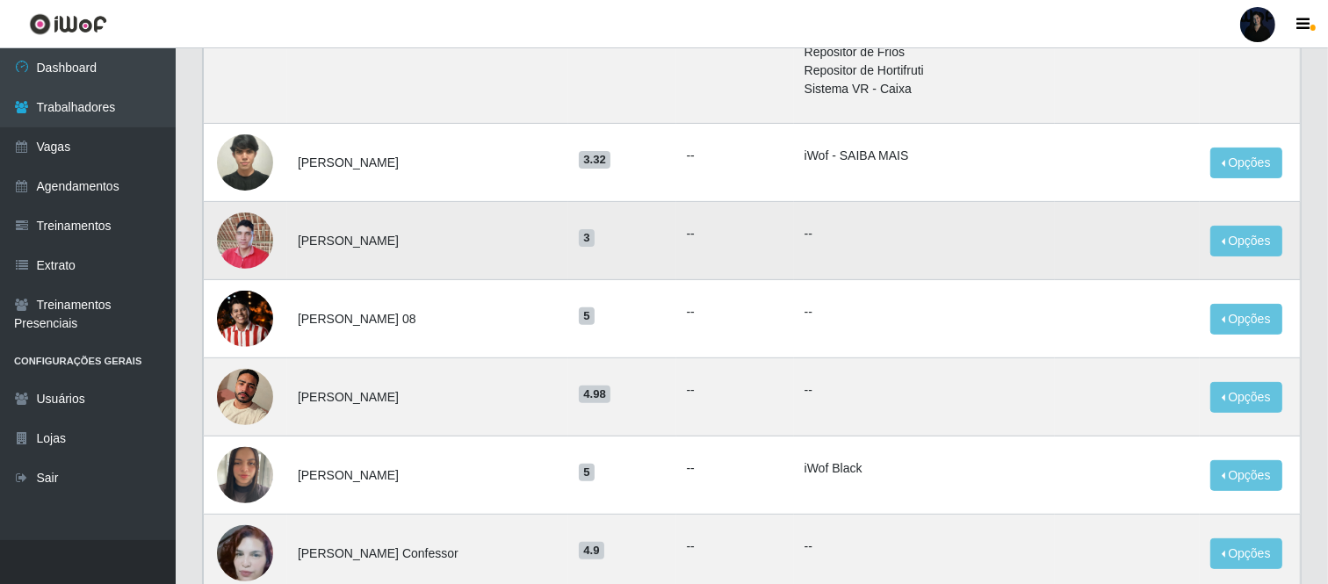 Image resolution: width=1328 pixels, height=584 pixels. Describe the element at coordinates (68, 24) in the screenshot. I see `img: CoreUI Logo` at that location.